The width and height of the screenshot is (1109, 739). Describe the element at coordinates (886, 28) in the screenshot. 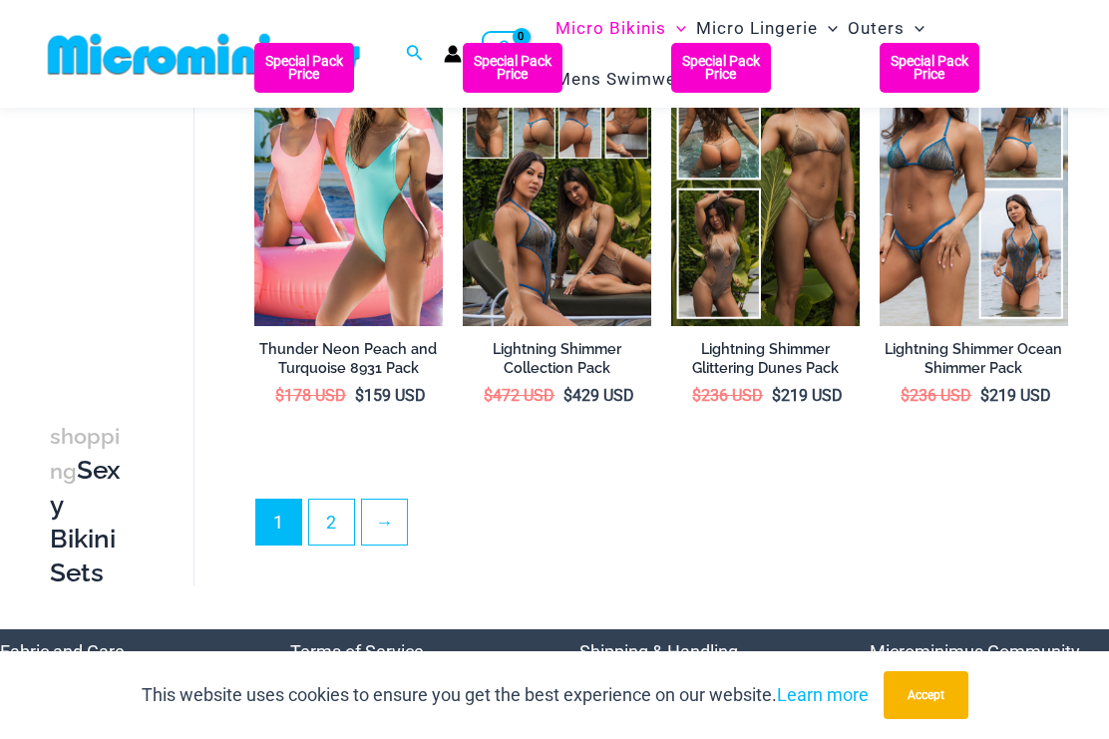

I see `a: OutersMenu ToggleMenu Toggle` at that location.